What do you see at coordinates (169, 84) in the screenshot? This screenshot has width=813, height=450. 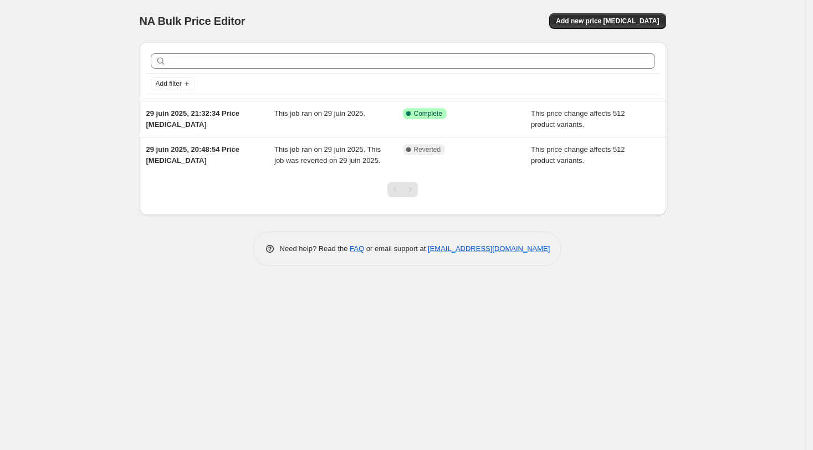 I see `span: Add filter` at bounding box center [169, 84].